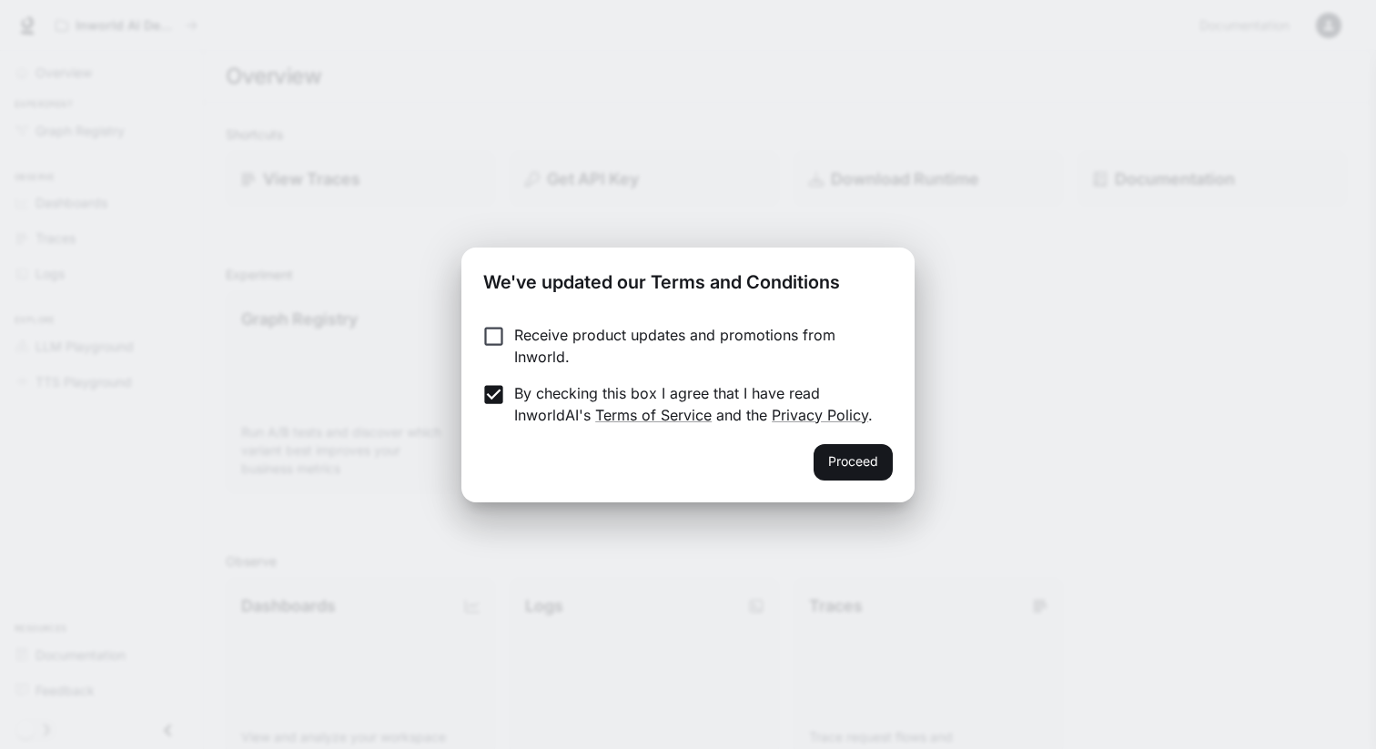  What do you see at coordinates (820, 415) in the screenshot?
I see `a: Privacy Policy` at bounding box center [820, 415].